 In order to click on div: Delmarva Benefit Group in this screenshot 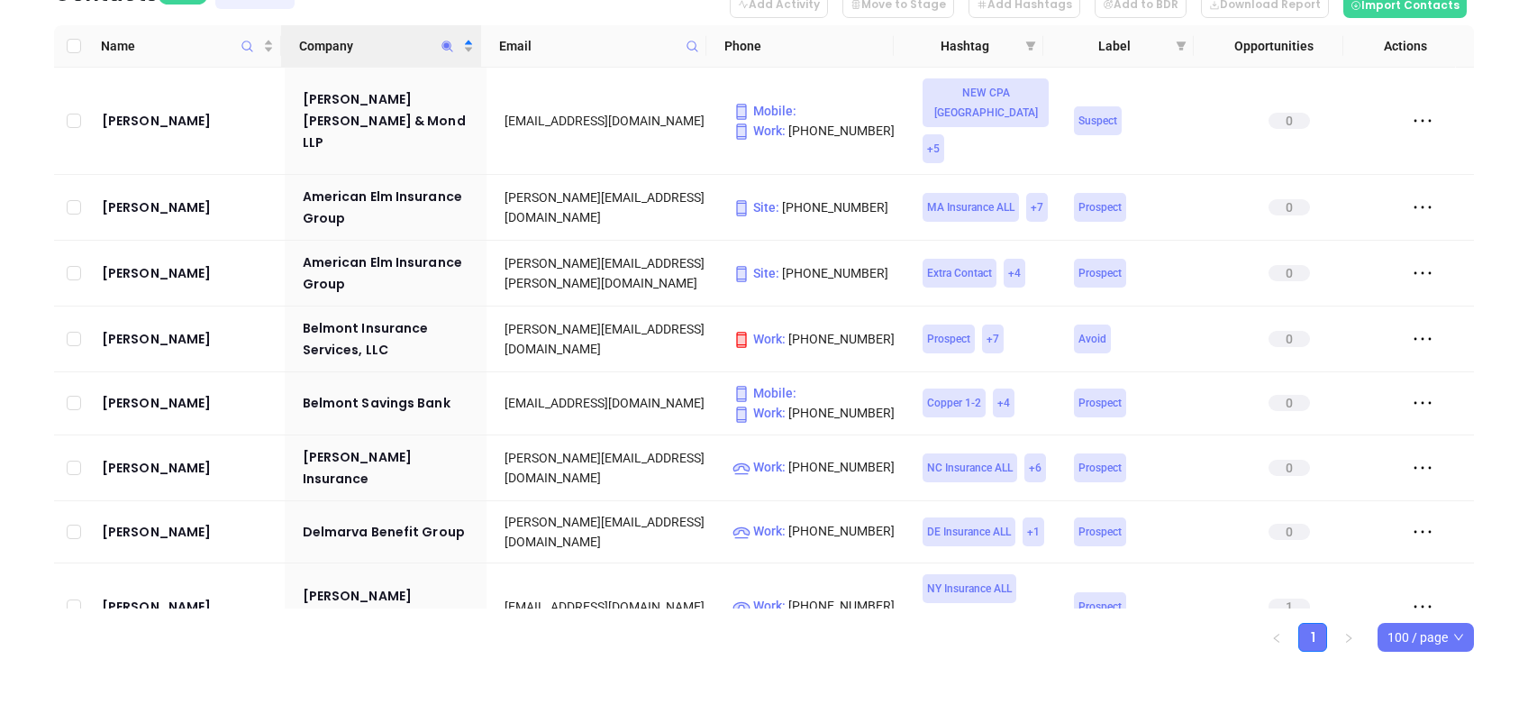, I will do `click(391, 532)`.